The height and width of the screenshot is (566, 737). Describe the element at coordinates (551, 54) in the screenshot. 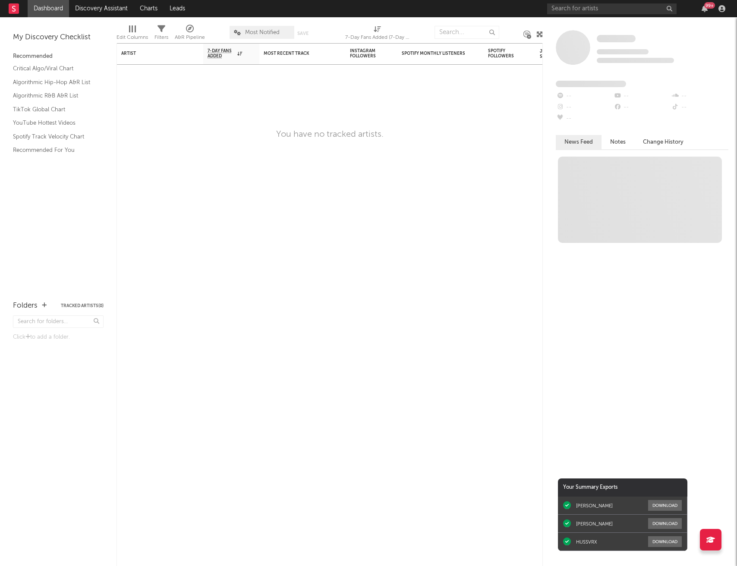

I see `div: Jump Score` at that location.